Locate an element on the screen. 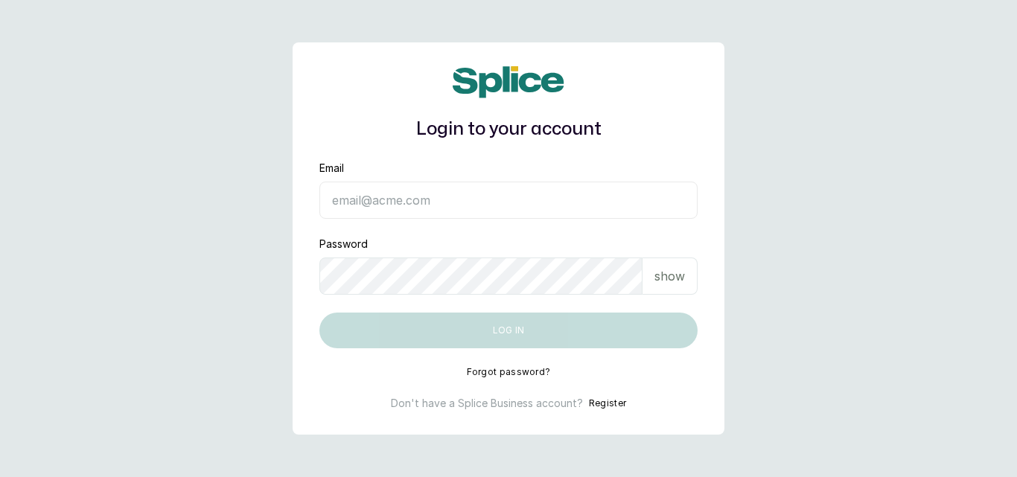 The width and height of the screenshot is (1017, 477). button: Register is located at coordinates (608, 404).